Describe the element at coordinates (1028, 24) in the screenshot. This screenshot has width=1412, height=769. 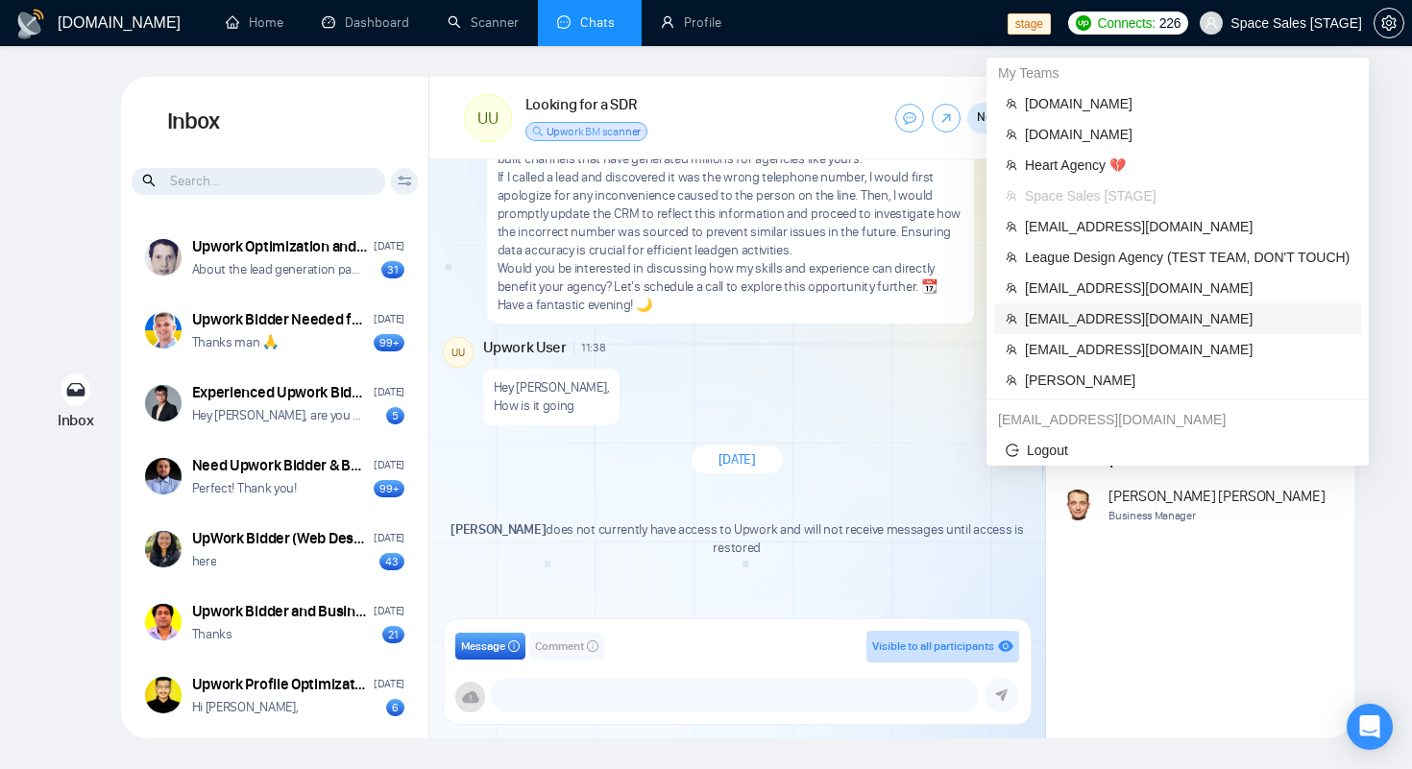
I see `span: stage` at that location.